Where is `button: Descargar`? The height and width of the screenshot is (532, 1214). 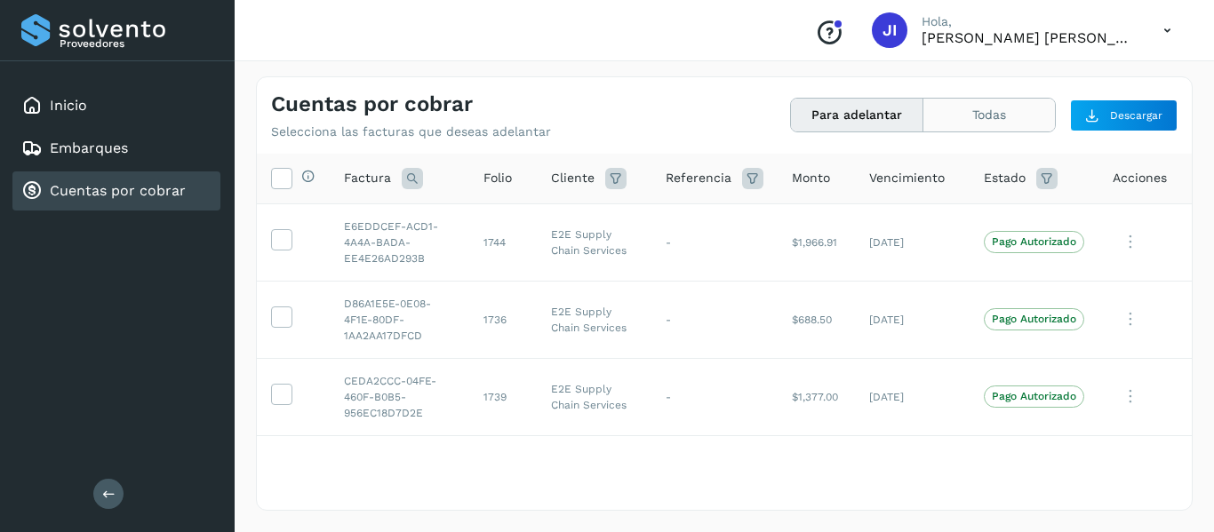
button: Descargar is located at coordinates (1123, 116).